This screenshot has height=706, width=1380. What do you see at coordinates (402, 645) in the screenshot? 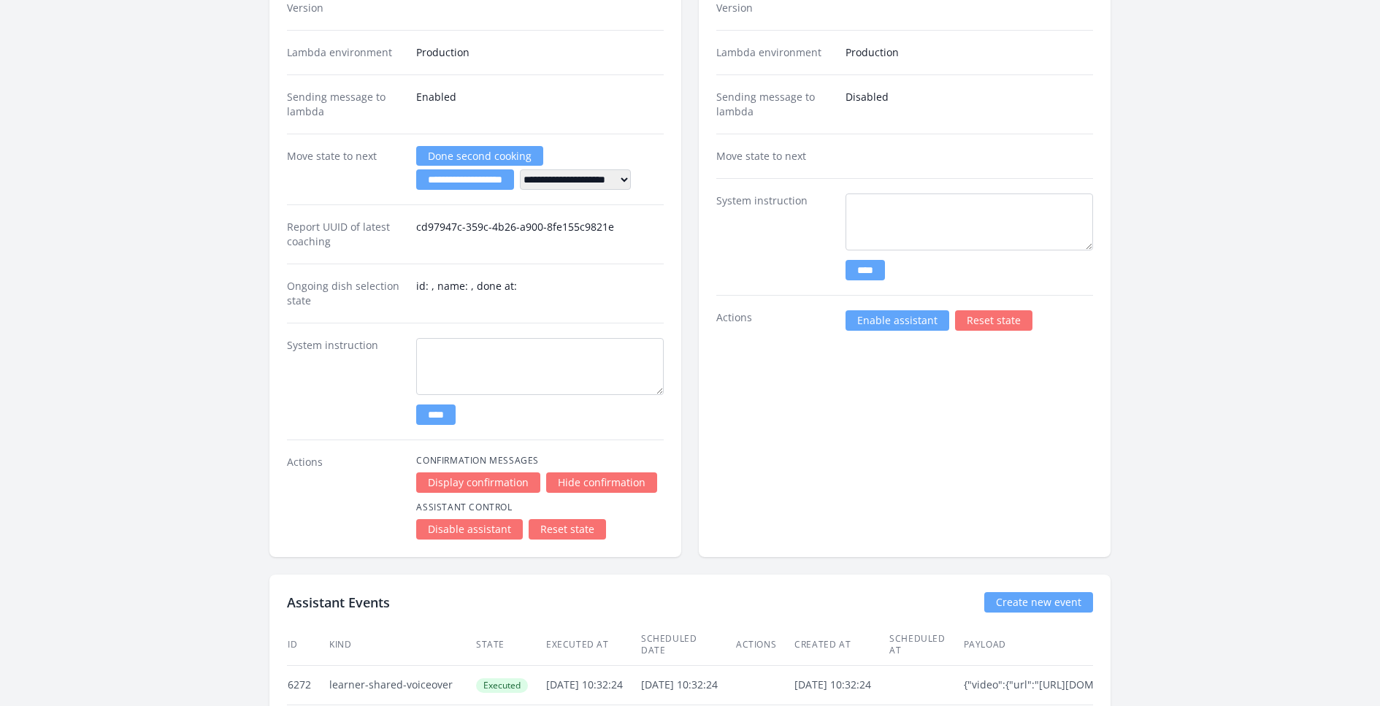
I see `th: Kind` at bounding box center [402, 645].